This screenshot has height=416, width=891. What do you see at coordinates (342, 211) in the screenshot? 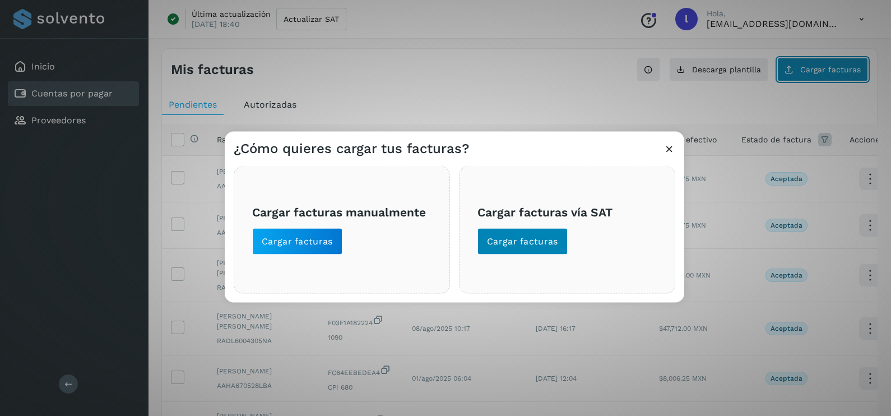
I see `h3: Cargar facturas manualmente` at bounding box center [342, 211].